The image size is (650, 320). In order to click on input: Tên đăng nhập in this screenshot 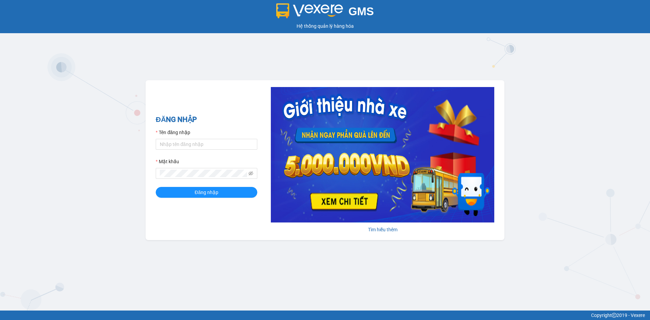, I will do `click(207, 144)`.